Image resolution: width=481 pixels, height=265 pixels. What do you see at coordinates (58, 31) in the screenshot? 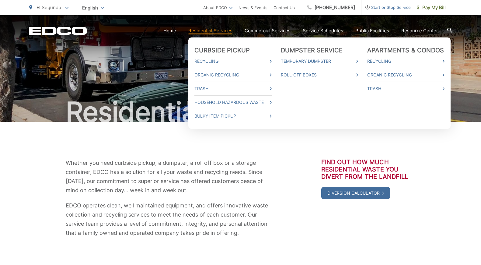
I see `a: EDCD logo. Return to the homepage.` at bounding box center [58, 31].